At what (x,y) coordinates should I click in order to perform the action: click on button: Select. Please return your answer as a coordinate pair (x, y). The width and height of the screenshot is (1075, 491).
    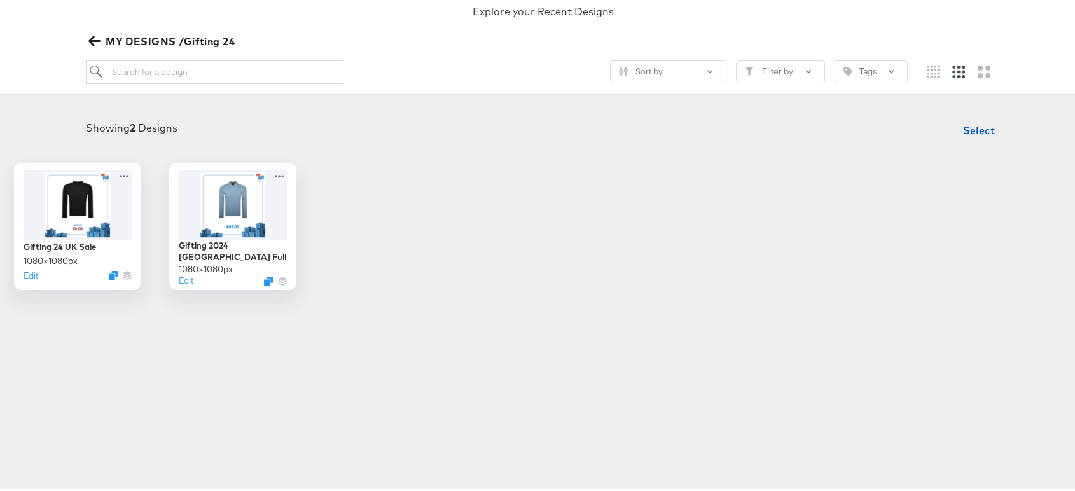
    Looking at the image, I should click on (978, 128).